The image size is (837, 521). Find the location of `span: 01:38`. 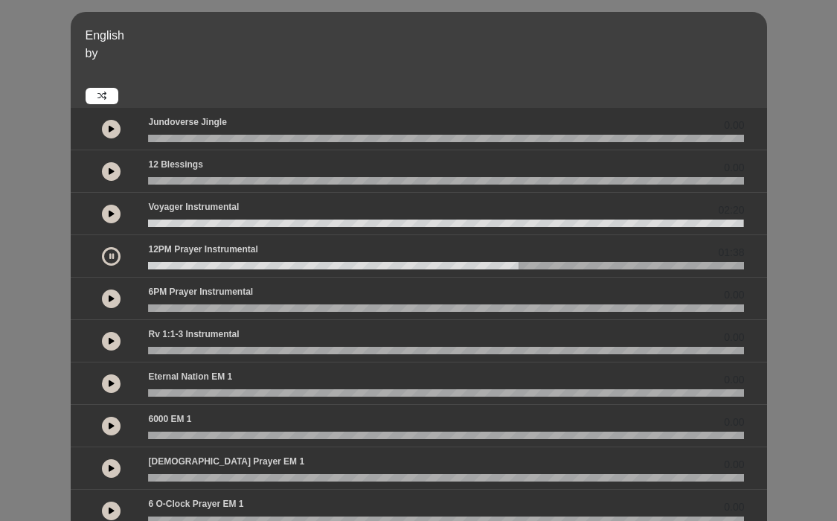

span: 01:38 is located at coordinates (730, 252).